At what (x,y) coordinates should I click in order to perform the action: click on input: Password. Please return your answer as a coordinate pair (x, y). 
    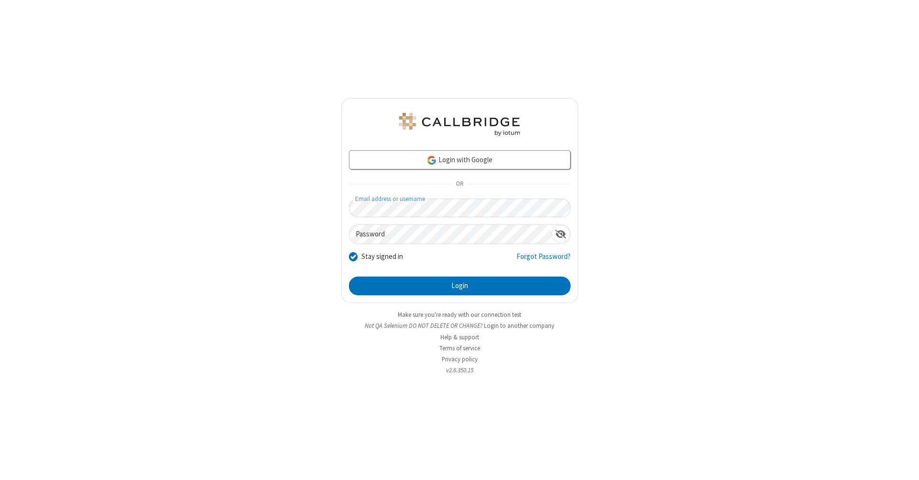
    Looking at the image, I should click on (451, 234).